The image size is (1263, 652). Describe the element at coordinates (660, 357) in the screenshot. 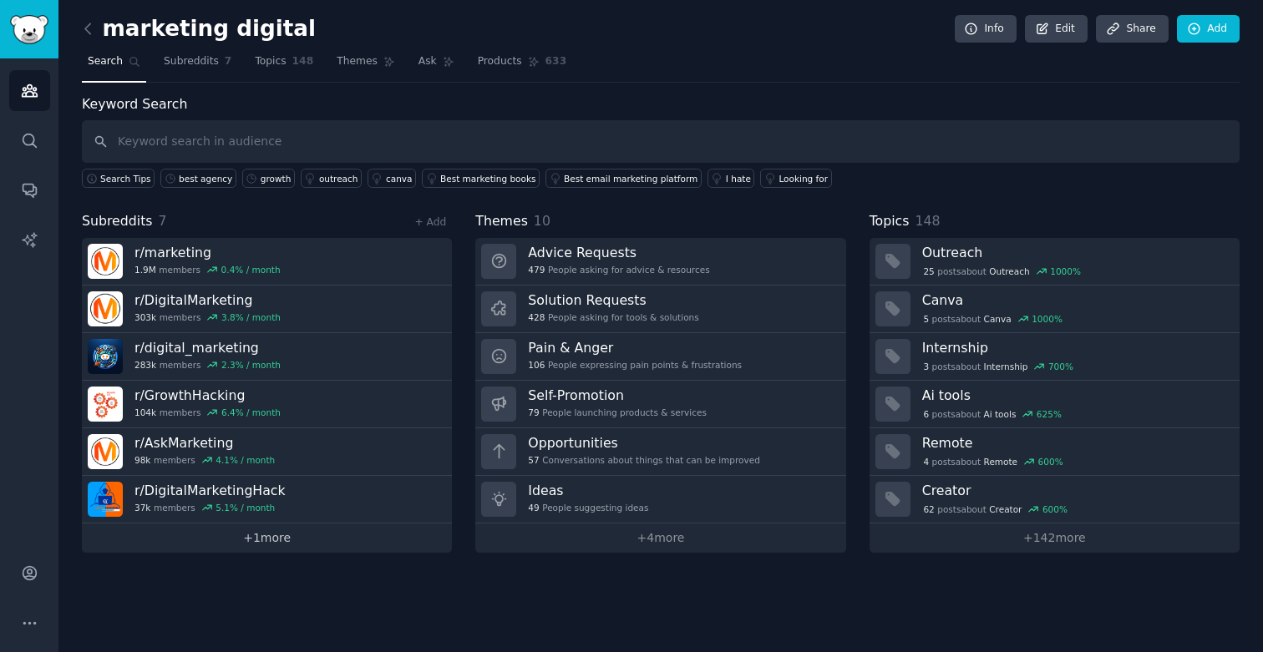

I see `a: Pain & Anger106People expressing pain points & frustrations` at that location.